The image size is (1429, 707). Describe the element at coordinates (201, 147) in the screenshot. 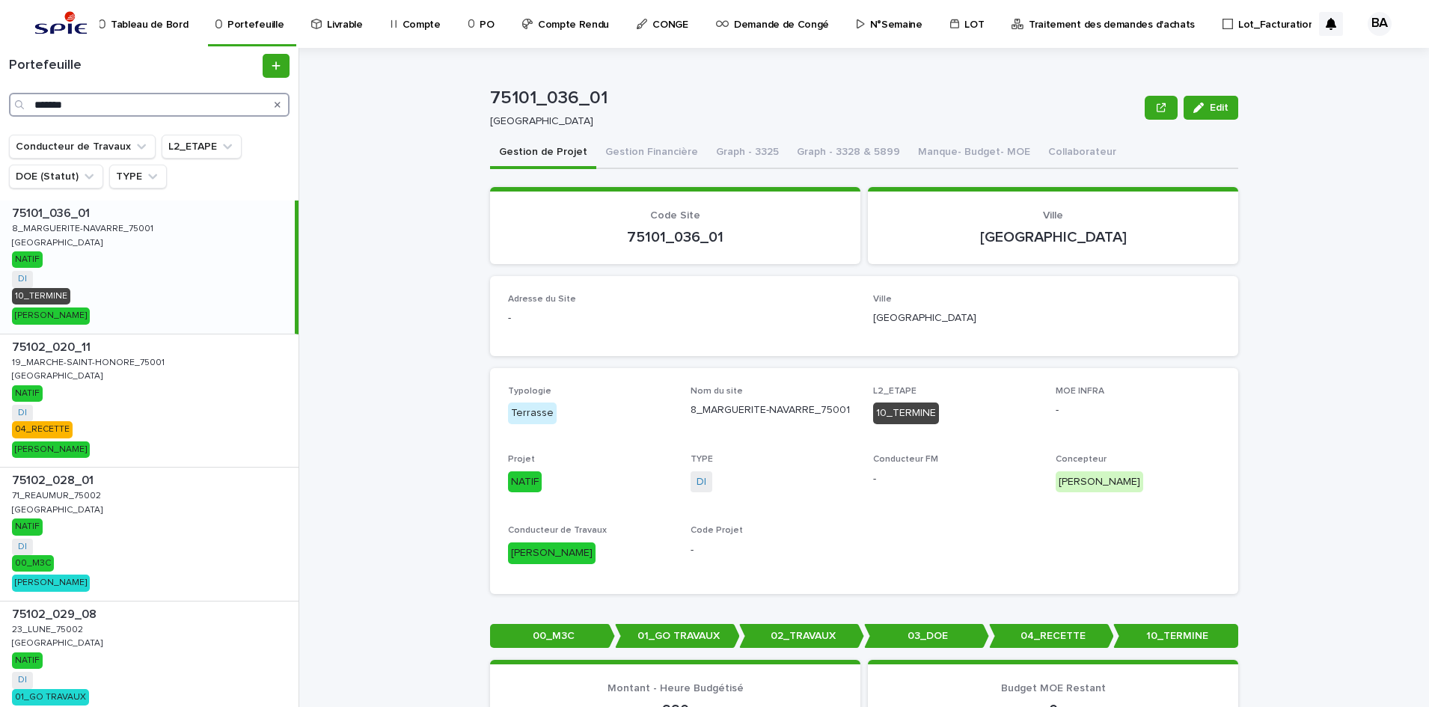

I see `button: L2_ETAPE` at that location.